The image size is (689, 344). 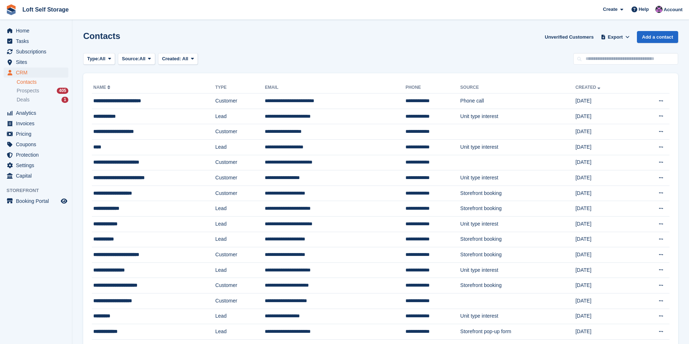 I want to click on button: Created: All, so click(x=178, y=59).